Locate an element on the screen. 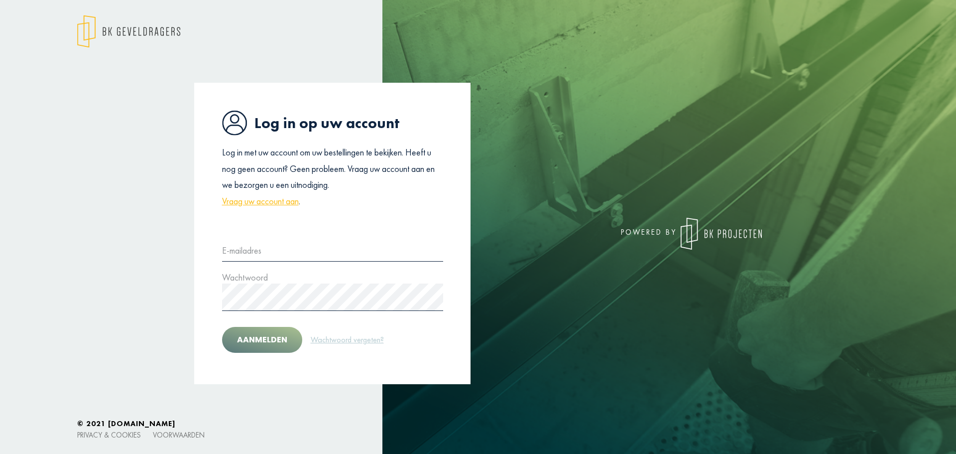 This screenshot has height=454, width=956. a: Privacy & cookies is located at coordinates (109, 434).